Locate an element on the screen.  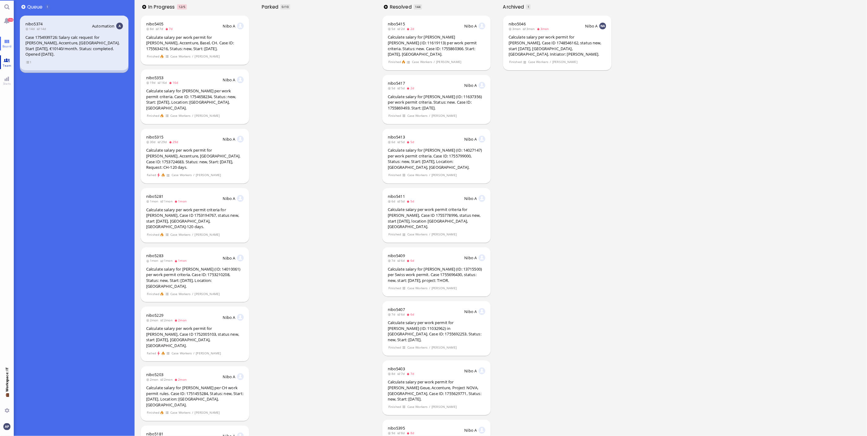
a: nibo5203 is located at coordinates (155, 375).